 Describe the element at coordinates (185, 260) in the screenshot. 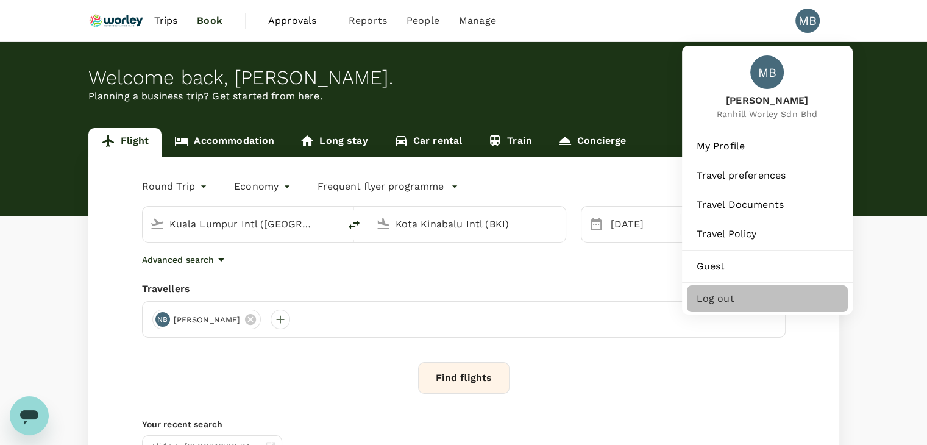

I see `button: Advanced search` at that location.